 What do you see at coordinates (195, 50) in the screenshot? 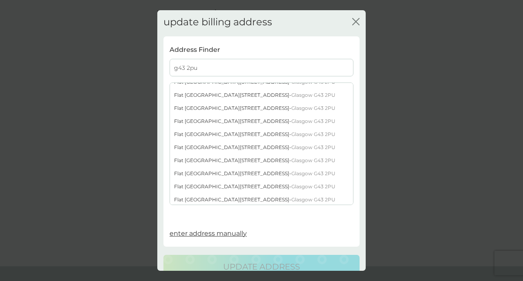
I see `p: Address Finder` at bounding box center [195, 50].